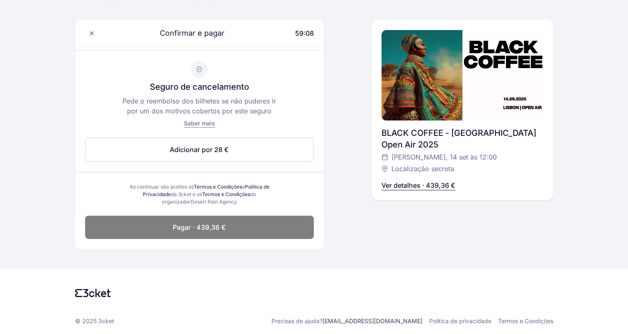 This screenshot has height=334, width=628. I want to click on span: Saber mais, so click(199, 123).